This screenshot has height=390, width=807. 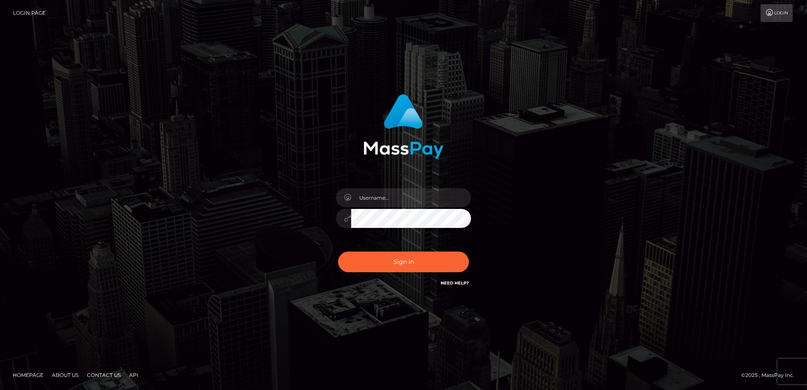 I want to click on a: Contact Us, so click(x=104, y=375).